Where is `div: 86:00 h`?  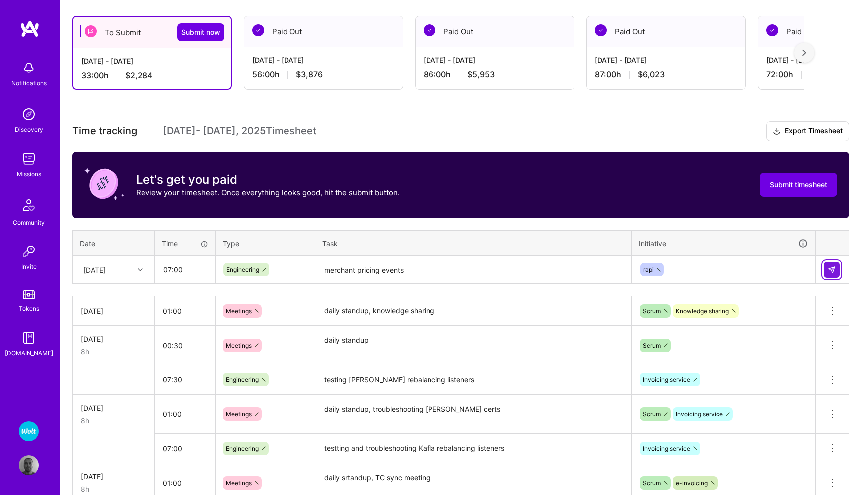
div: 86:00 h is located at coordinates (495, 74).